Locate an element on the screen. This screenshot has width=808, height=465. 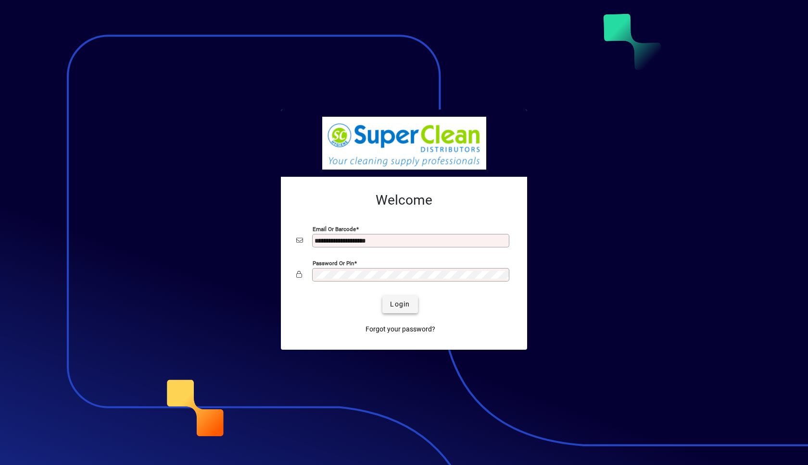
a: Forgot your password? is located at coordinates (400, 330).